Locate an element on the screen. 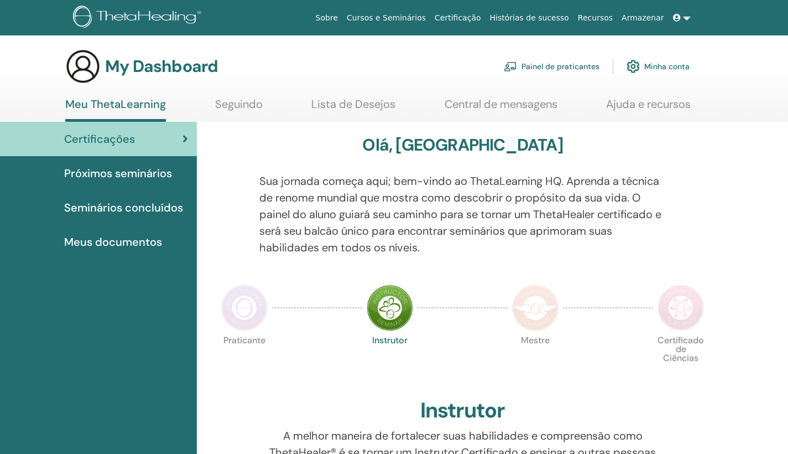 This screenshot has width=788, height=454. a: Armazenar is located at coordinates (643, 18).